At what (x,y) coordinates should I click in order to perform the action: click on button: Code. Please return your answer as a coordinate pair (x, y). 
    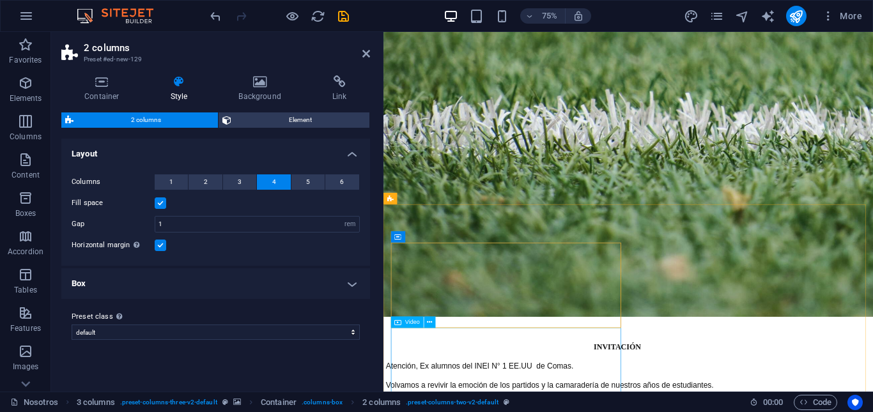
    Looking at the image, I should click on (815, 402).